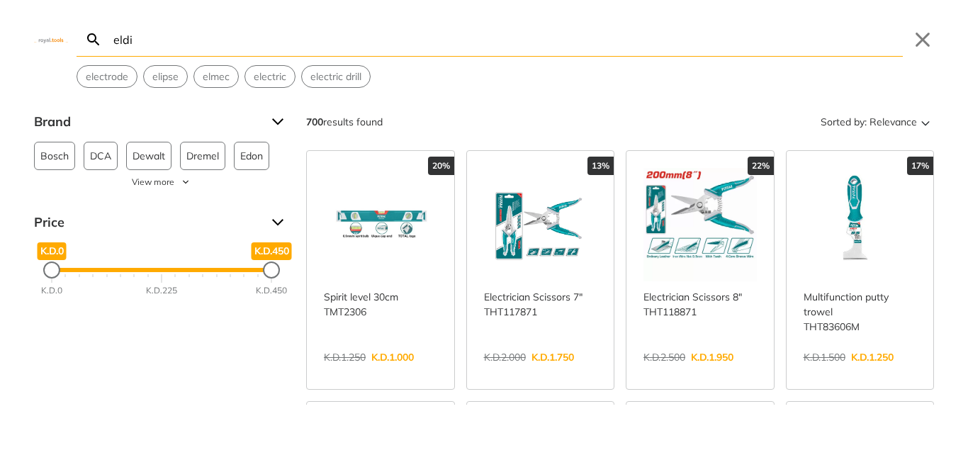 Image resolution: width=968 pixels, height=450 pixels. I want to click on div: 20%, so click(441, 166).